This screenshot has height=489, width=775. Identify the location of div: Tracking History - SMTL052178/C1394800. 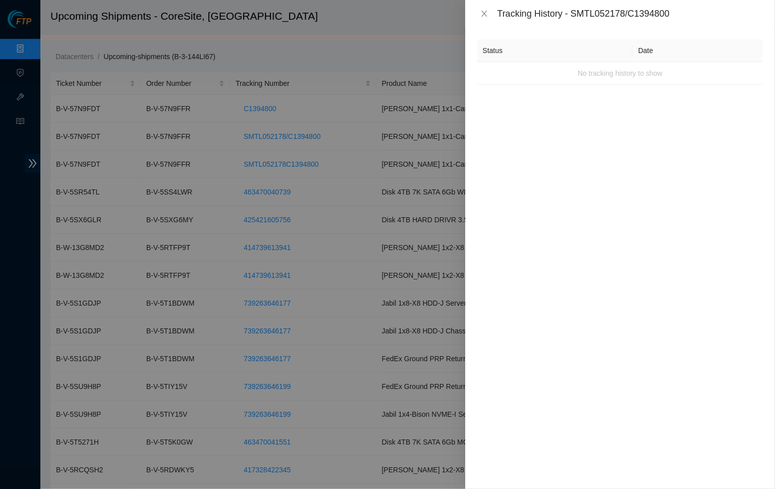
(630, 14).